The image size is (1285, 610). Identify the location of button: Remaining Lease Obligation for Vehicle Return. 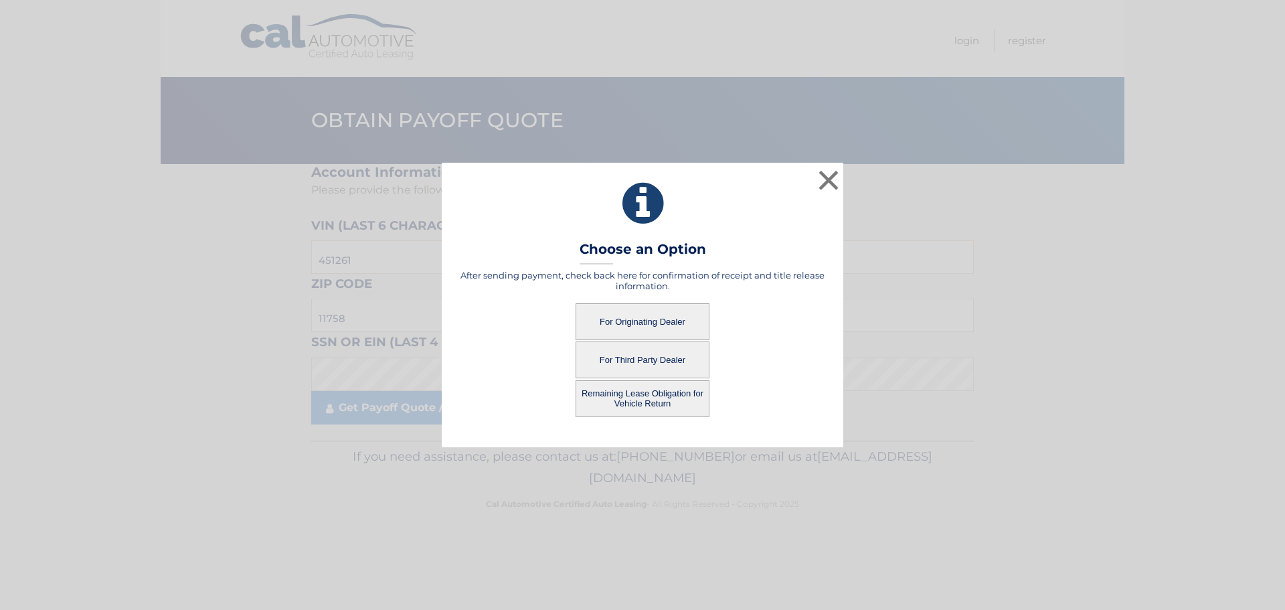
(643, 398).